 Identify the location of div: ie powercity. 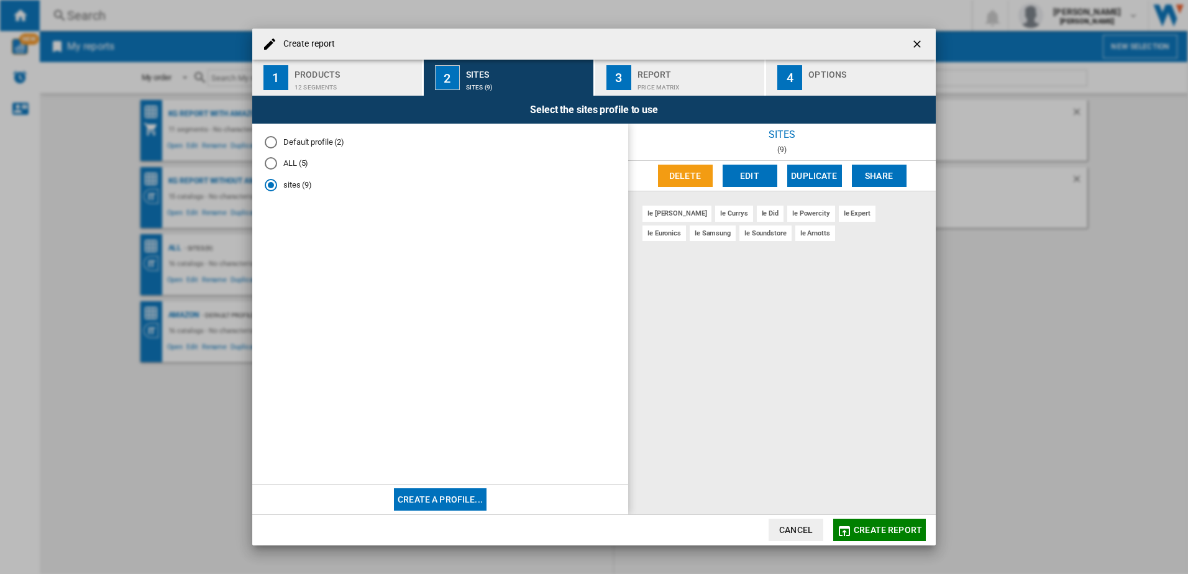
(811, 213).